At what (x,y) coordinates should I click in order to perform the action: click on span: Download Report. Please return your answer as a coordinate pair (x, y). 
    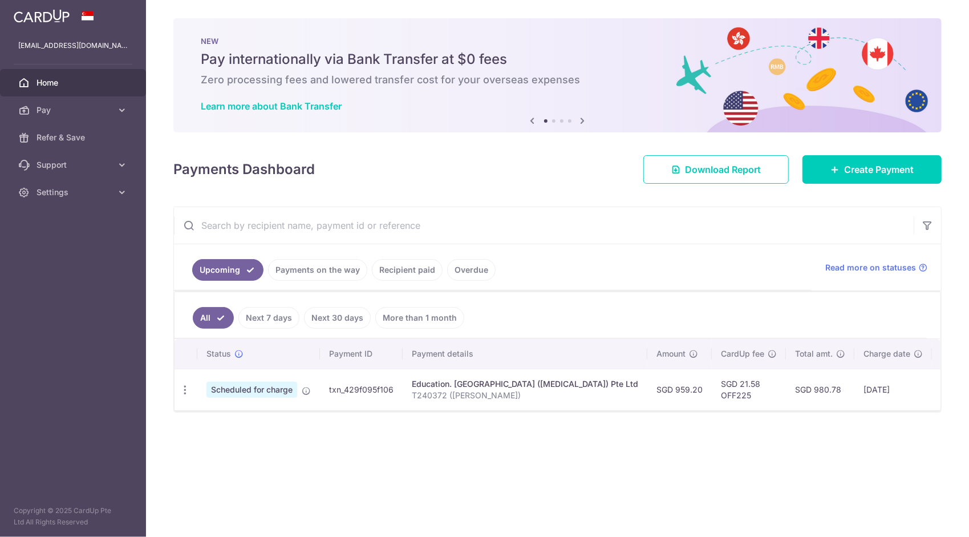
    Looking at the image, I should click on (723, 169).